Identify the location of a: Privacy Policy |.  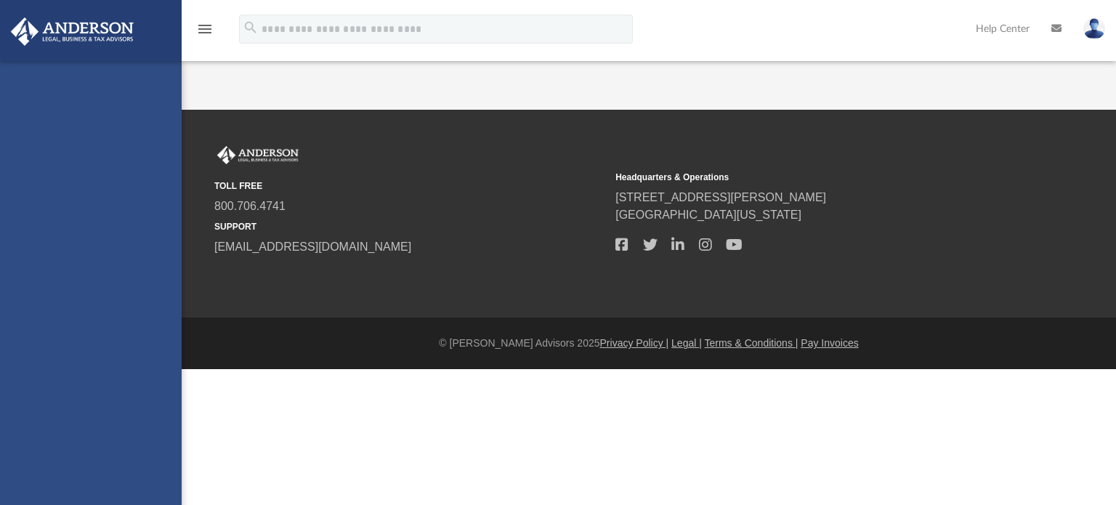
(634, 343).